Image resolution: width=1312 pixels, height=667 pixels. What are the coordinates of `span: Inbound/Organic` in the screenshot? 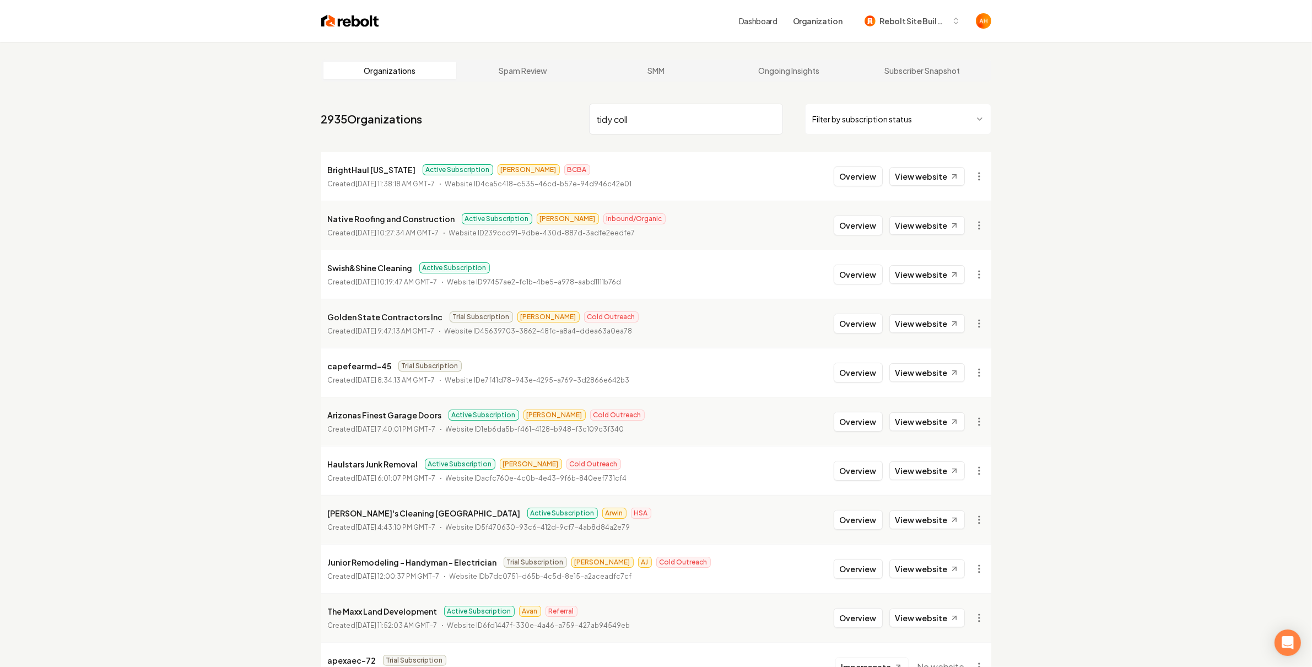 It's located at (634, 219).